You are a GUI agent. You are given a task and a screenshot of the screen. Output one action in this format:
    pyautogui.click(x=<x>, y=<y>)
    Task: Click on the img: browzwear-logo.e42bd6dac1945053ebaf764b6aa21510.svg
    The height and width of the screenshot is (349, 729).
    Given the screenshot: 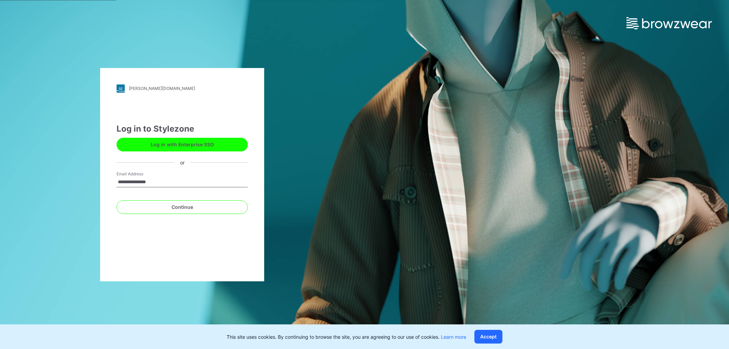 What is the action you would take?
    pyautogui.click(x=669, y=23)
    